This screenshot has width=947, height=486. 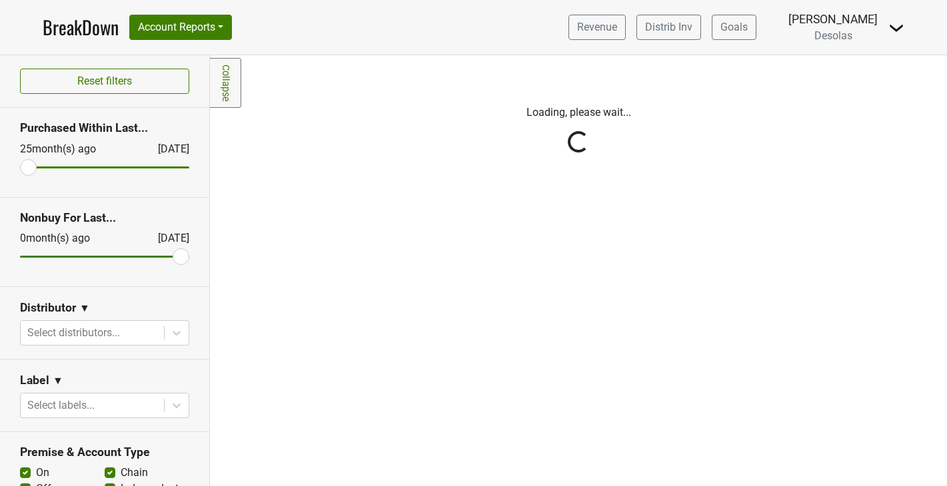 I want to click on img: Dropdown Menu, so click(x=896, y=28).